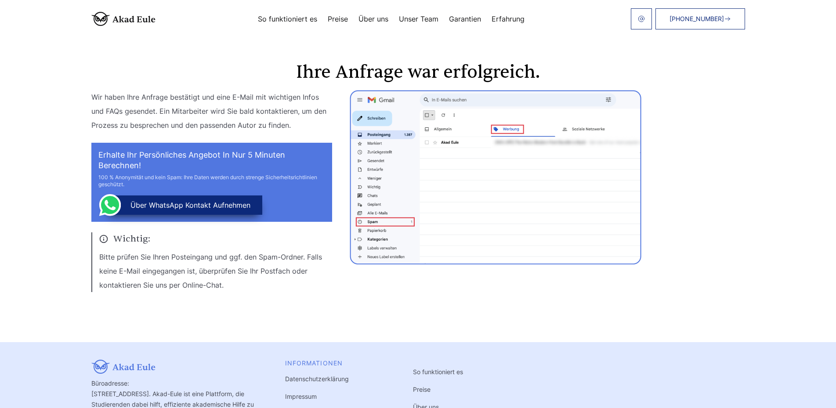 Image resolution: width=836 pixels, height=408 pixels. What do you see at coordinates (212, 181) in the screenshot?
I see `div: 100 % Anonymität und kein Spam: Ihre Daten werden durch strenge Sicherheitsrichtlinien geschützt.` at bounding box center [212, 181].